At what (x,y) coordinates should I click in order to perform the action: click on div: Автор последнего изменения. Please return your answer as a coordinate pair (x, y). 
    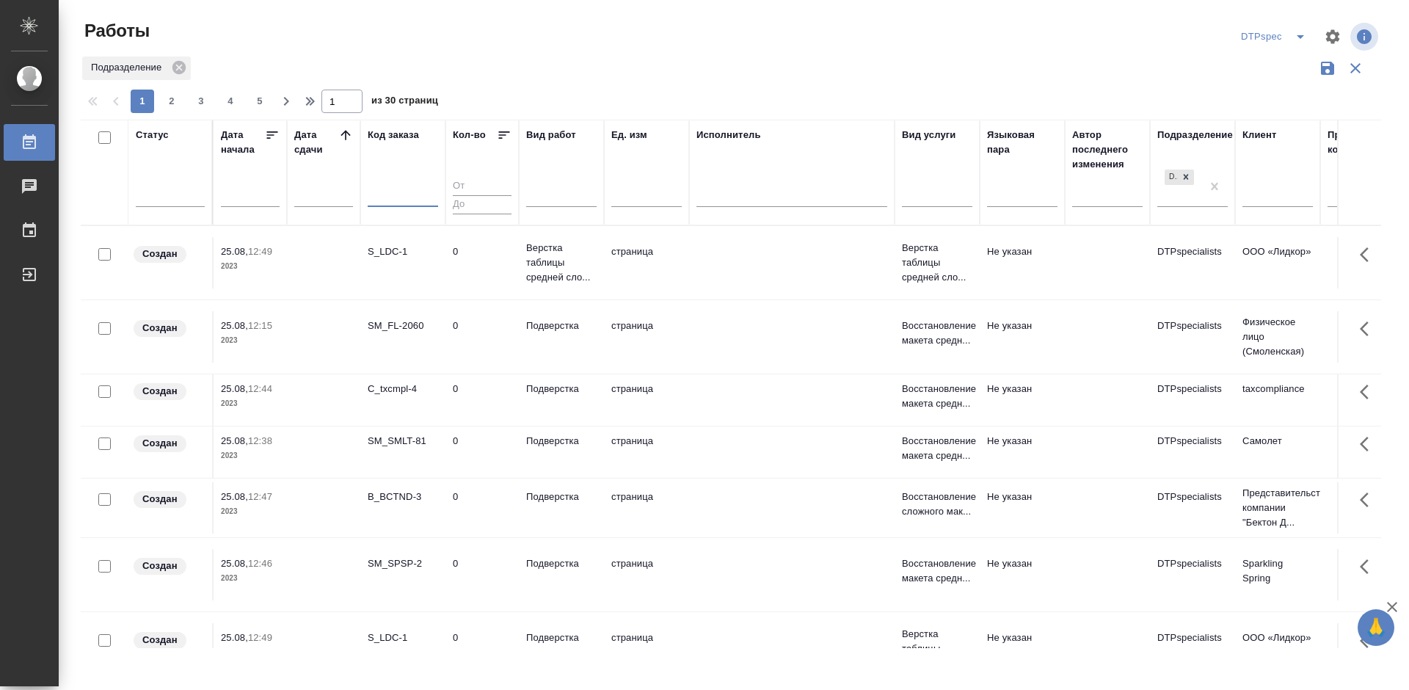
    Looking at the image, I should click on (1107, 150).